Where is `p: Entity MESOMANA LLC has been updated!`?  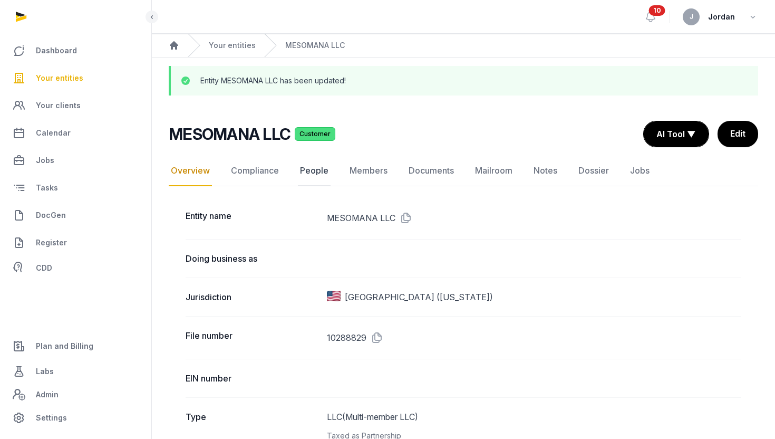
p: Entity MESOMANA LLC has been updated! is located at coordinates (273, 81).